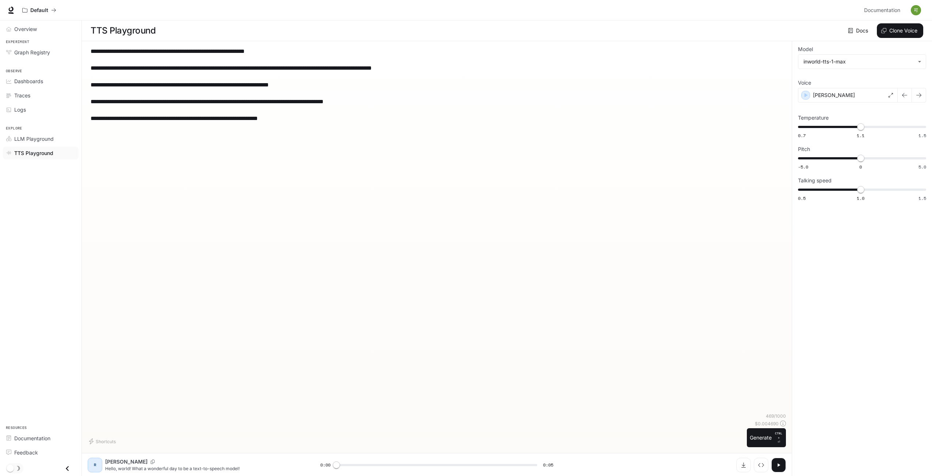  What do you see at coordinates (39, 10) in the screenshot?
I see `button: All workspaces` at bounding box center [39, 10].